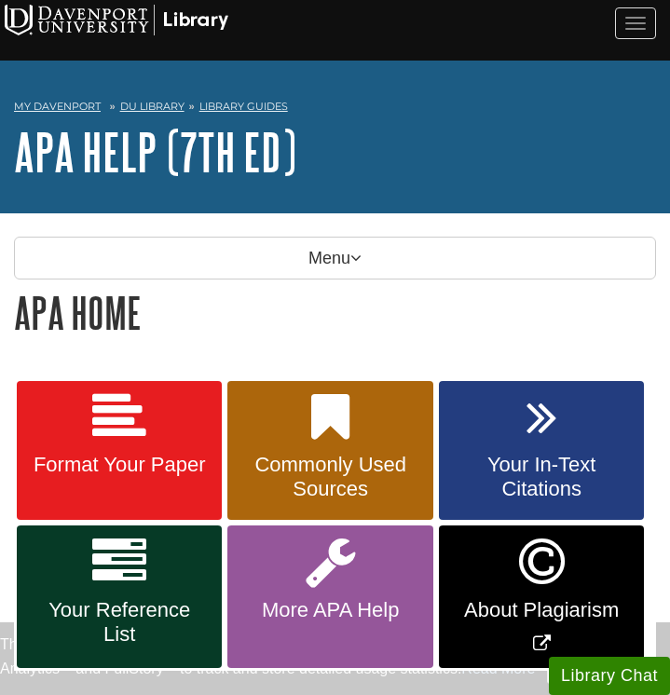 This screenshot has height=695, width=670. What do you see at coordinates (330, 610) in the screenshot?
I see `span: More APA Help` at bounding box center [330, 610].